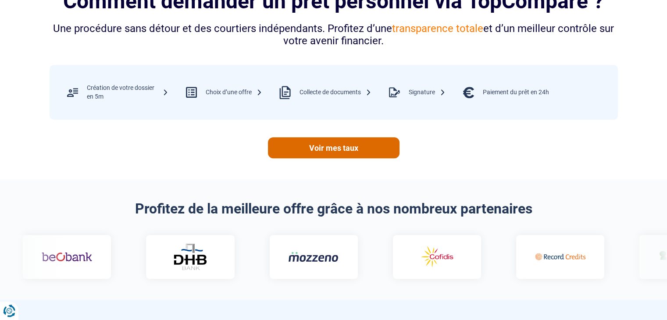 This screenshot has width=667, height=320. What do you see at coordinates (437, 28) in the screenshot?
I see `span: transparence totale` at bounding box center [437, 28].